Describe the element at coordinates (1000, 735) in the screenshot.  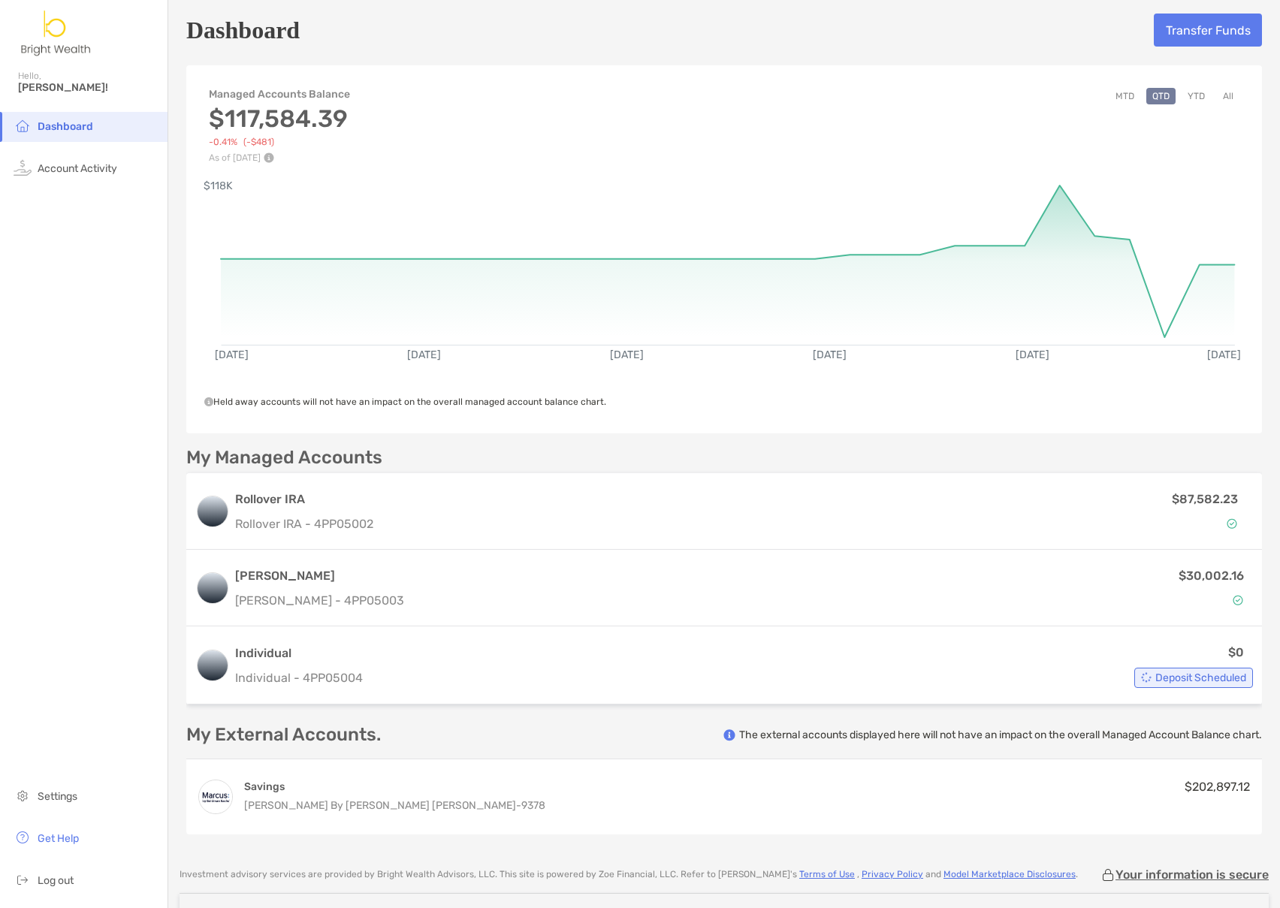
I see `p: The external accounts displayed here will not have an impact on the overall Managed Account Balan...` at that location.